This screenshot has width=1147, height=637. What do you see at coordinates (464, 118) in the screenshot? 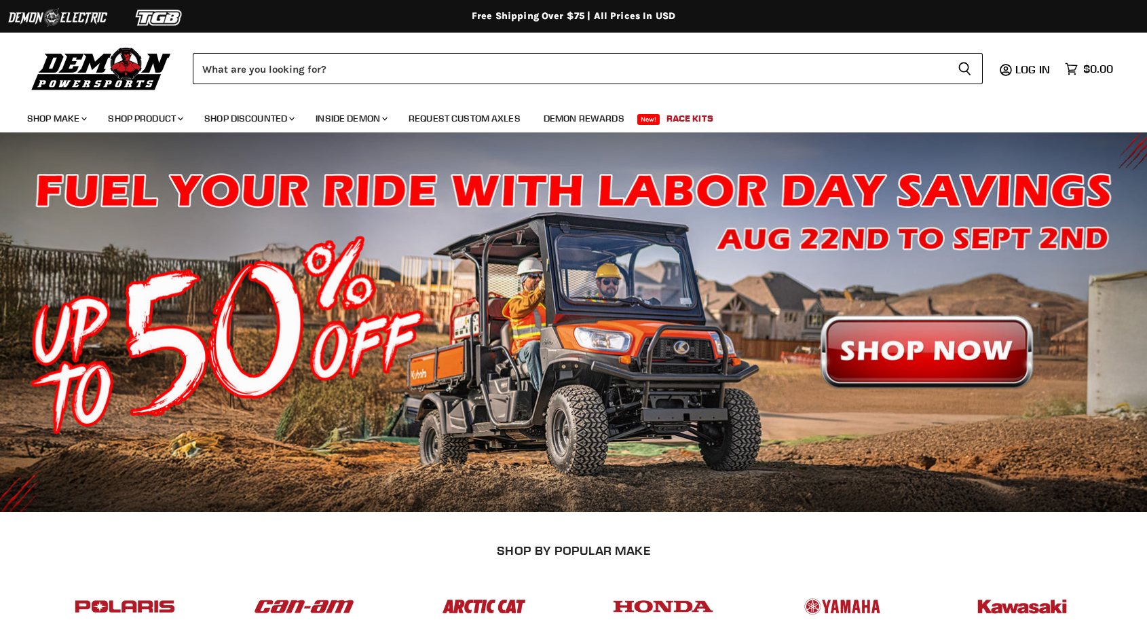
I see `a: Request Custom Axles` at bounding box center [464, 118].